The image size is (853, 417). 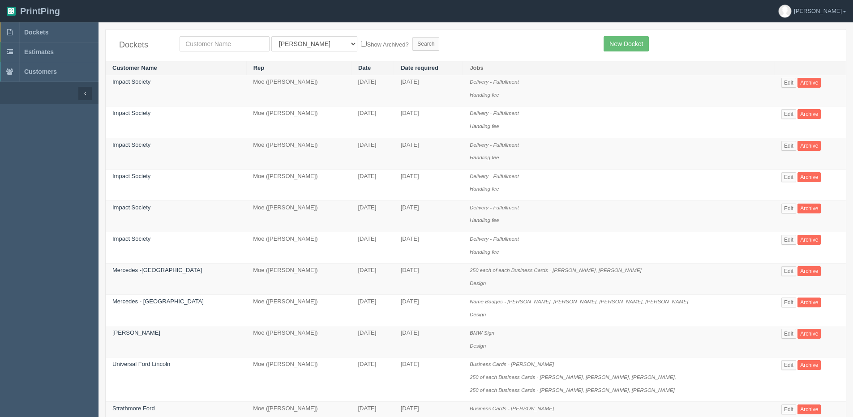 What do you see at coordinates (385, 44) in the screenshot?
I see `label: Show Archived?` at bounding box center [385, 44].